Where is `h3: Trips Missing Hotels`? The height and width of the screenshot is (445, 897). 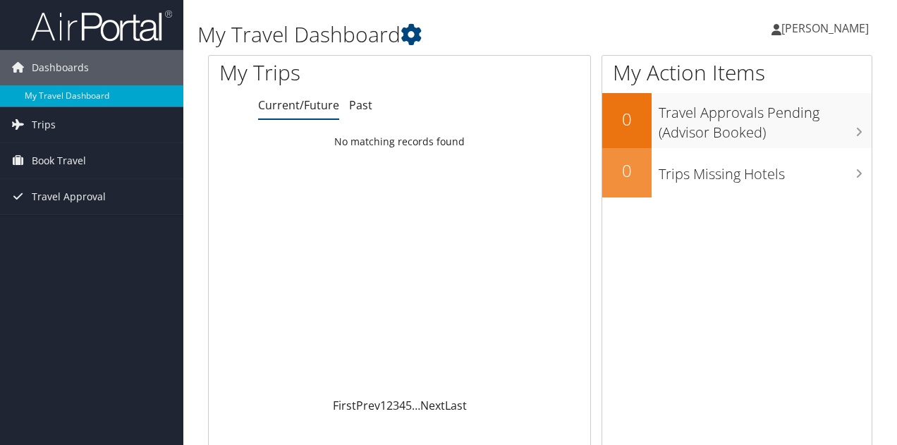
h3: Trips Missing Hotels is located at coordinates (765, 171).